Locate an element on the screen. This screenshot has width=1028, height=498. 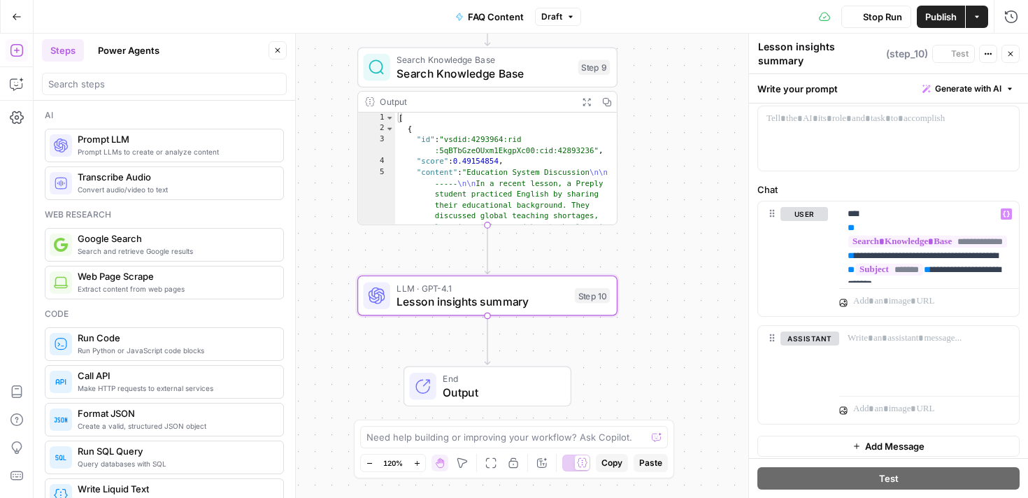
span: Generate with AI is located at coordinates (968, 89).